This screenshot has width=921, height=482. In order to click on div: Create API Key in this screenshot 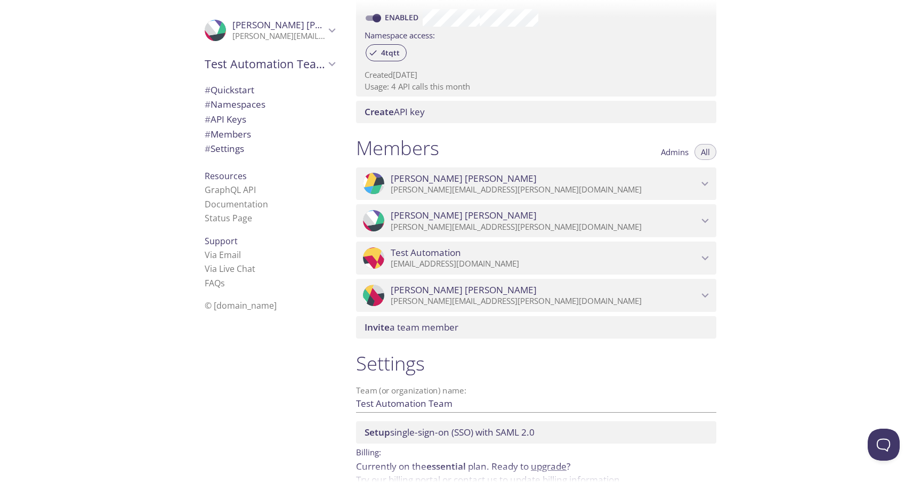, I will do `click(536, 112)`.